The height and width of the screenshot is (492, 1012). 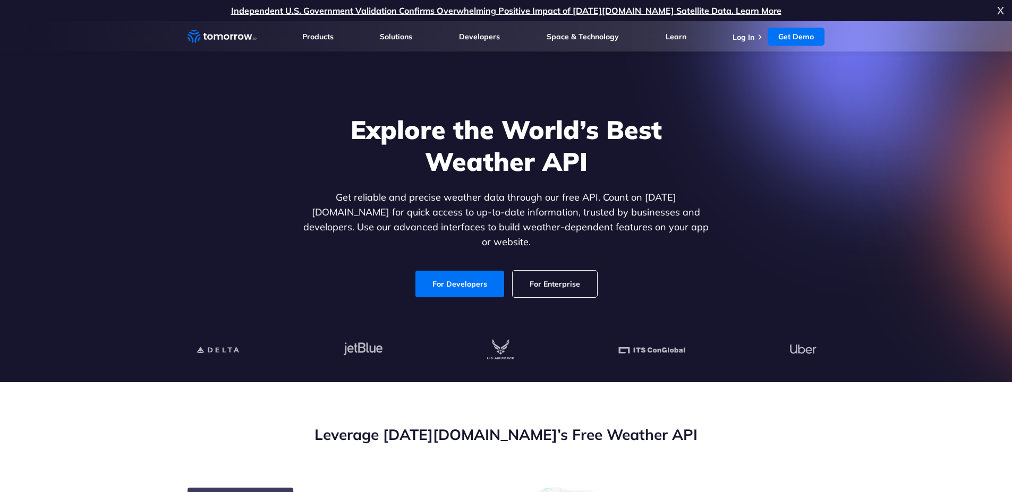 What do you see at coordinates (743, 37) in the screenshot?
I see `a: Log In` at bounding box center [743, 37].